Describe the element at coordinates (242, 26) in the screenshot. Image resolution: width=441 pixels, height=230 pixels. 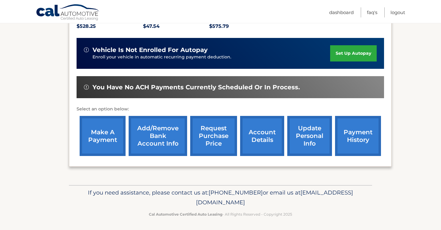
I see `p: $575.79` at that location.